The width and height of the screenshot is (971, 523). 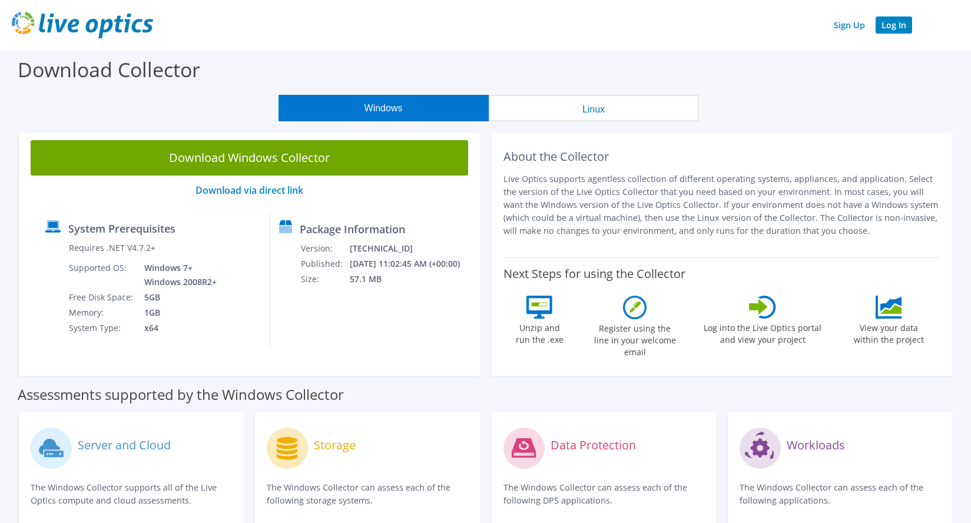 I want to click on label: Workloads, so click(x=815, y=445).